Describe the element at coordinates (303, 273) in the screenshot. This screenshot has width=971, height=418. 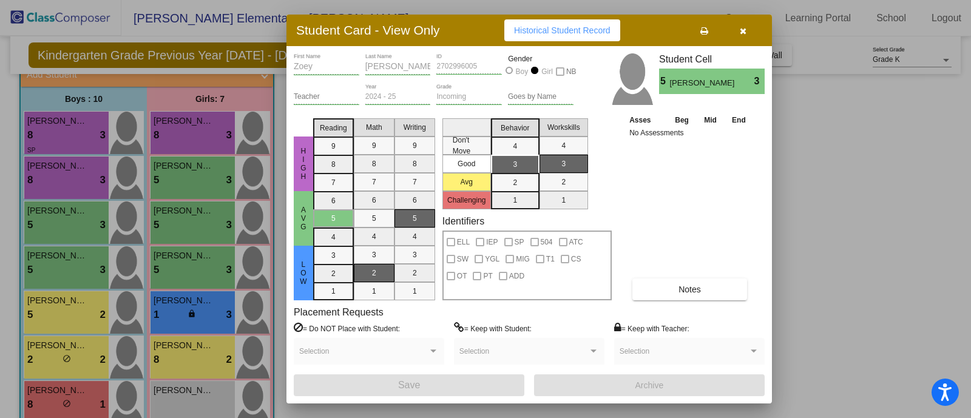
I see `span: Low` at that location.